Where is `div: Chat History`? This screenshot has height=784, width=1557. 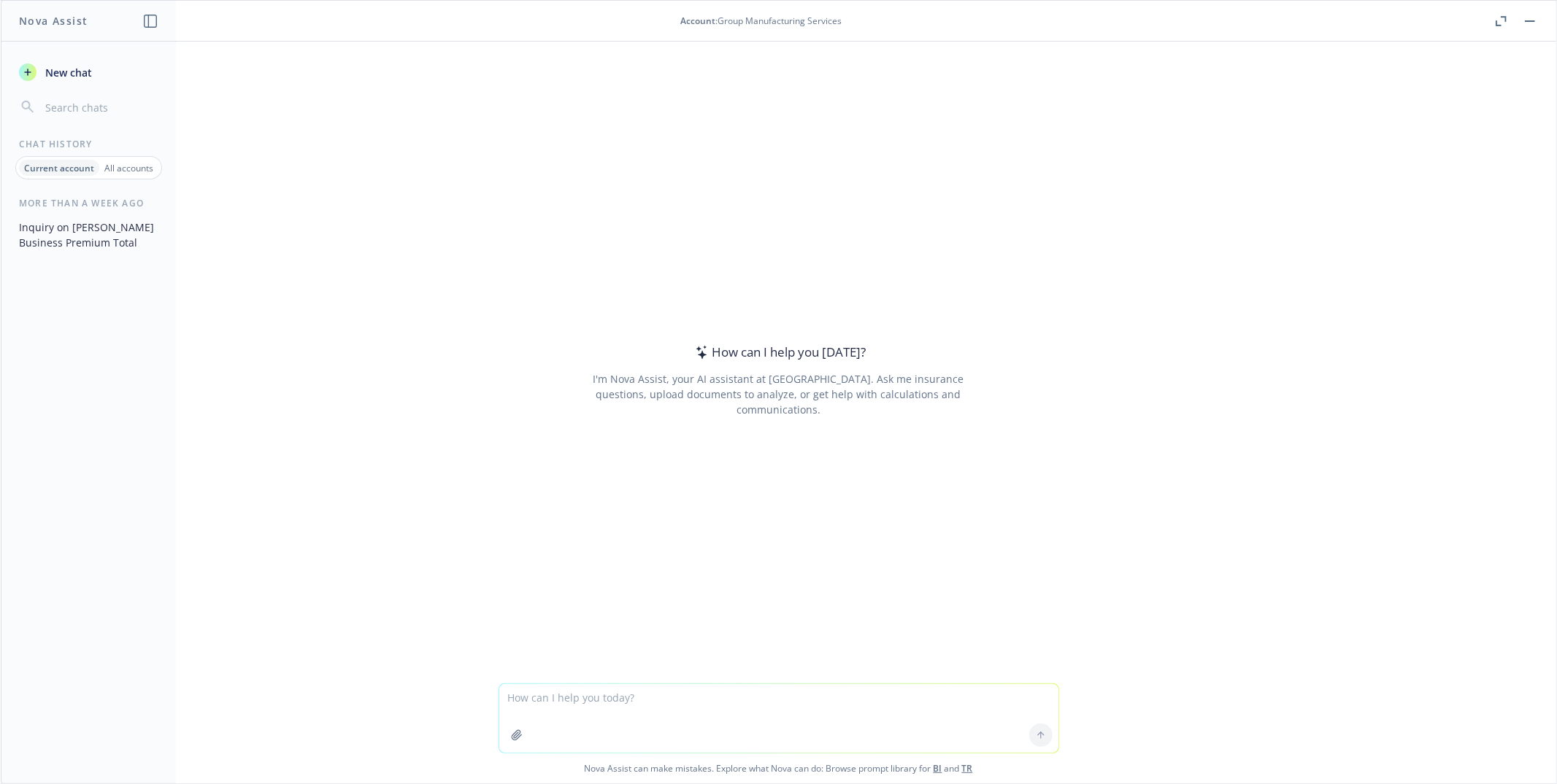 div: Chat History is located at coordinates (88, 144).